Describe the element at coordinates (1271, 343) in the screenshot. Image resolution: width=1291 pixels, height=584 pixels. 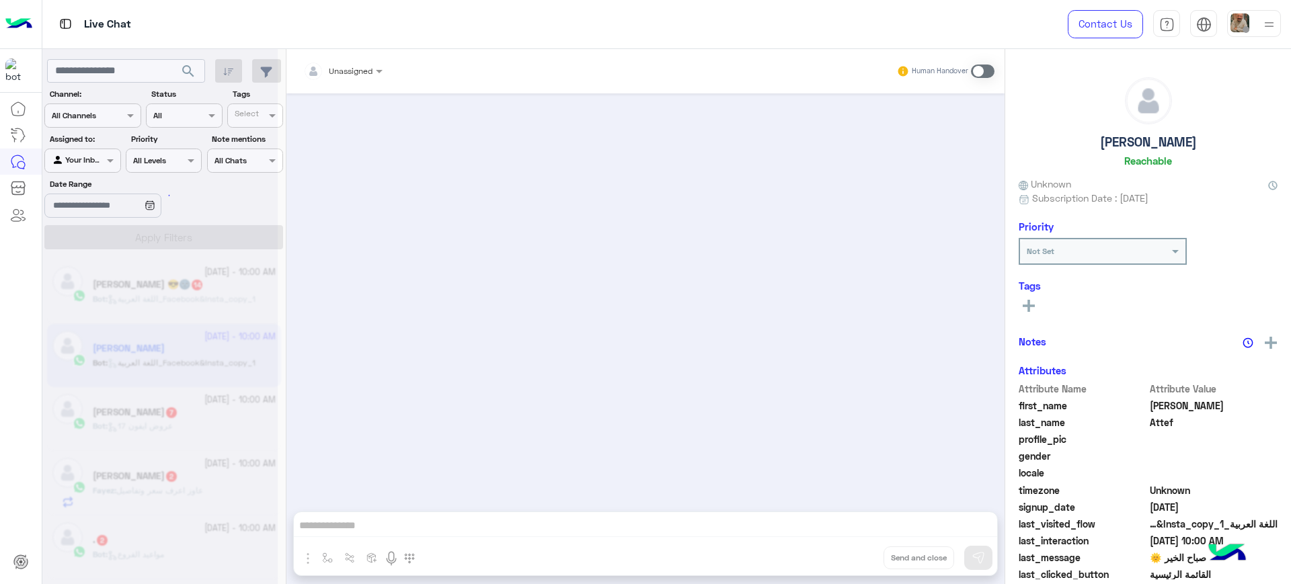
I see `img: add` at that location.